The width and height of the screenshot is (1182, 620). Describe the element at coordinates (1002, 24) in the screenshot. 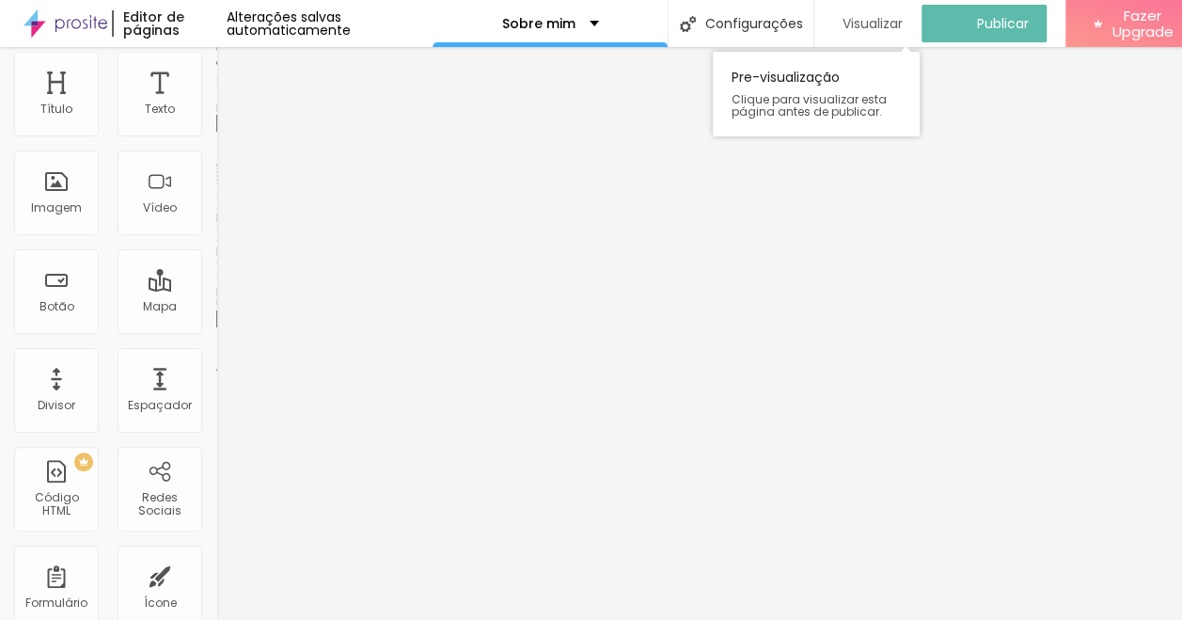

I see `span: Publicar` at that location.